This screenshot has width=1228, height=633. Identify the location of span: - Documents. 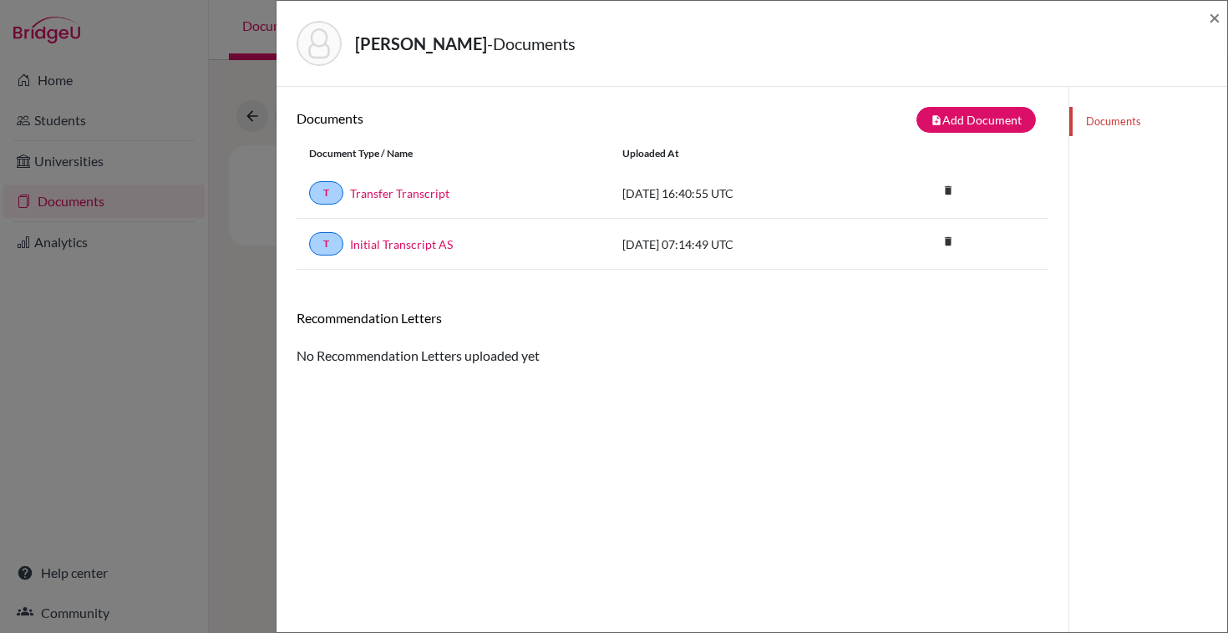
(531, 43).